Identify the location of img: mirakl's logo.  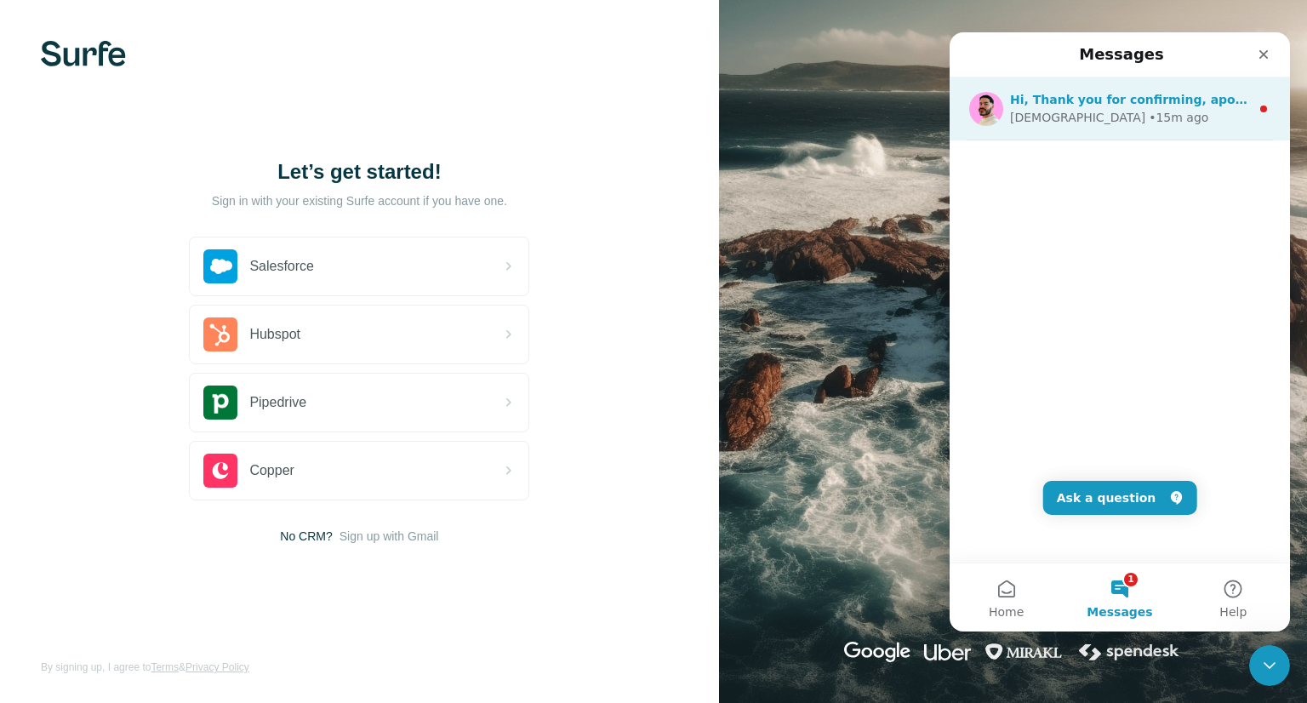
(1024, 652).